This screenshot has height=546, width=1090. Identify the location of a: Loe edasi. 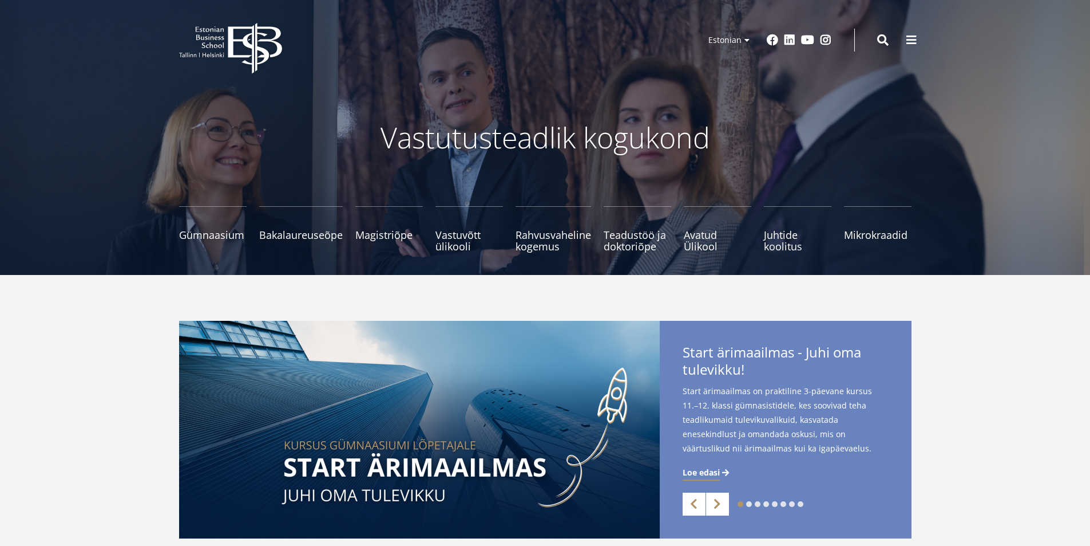
(707, 472).